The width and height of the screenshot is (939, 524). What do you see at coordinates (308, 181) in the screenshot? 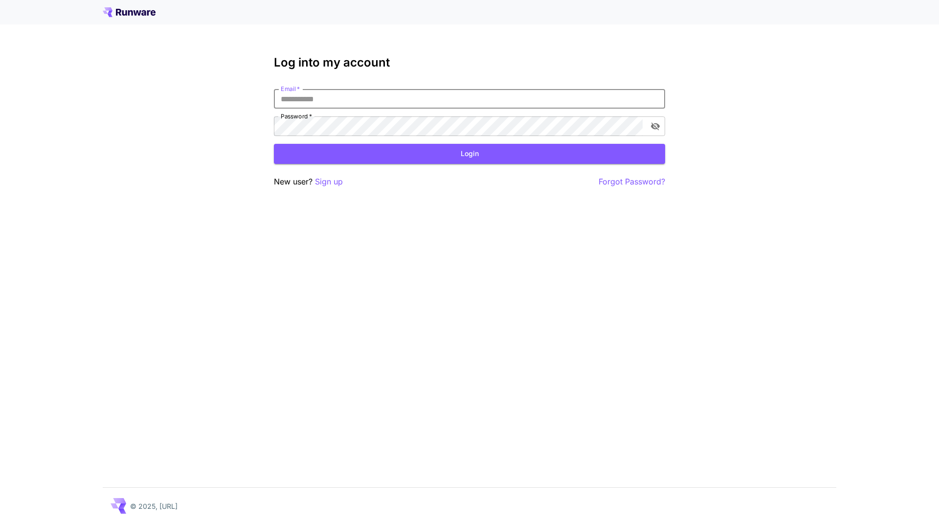
I see `p: New user?` at bounding box center [308, 181].